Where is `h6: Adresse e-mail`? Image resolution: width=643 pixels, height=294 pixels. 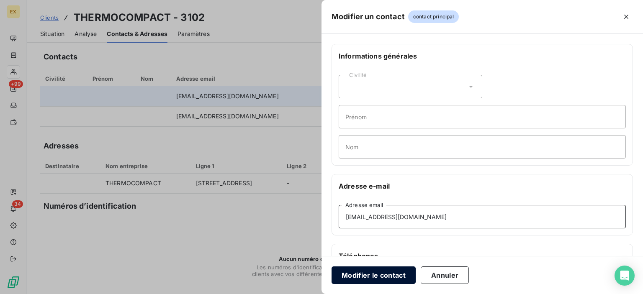 h6: Adresse e-mail is located at coordinates (482, 186).